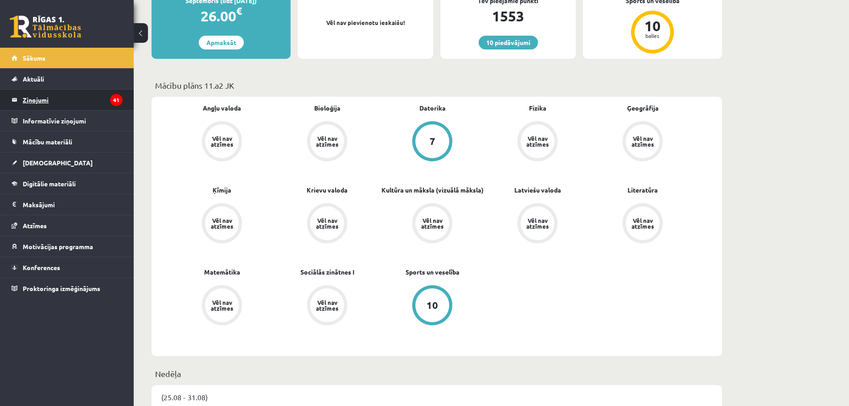 This screenshot has width=849, height=406. I want to click on span: Digitālie materiāli, so click(49, 184).